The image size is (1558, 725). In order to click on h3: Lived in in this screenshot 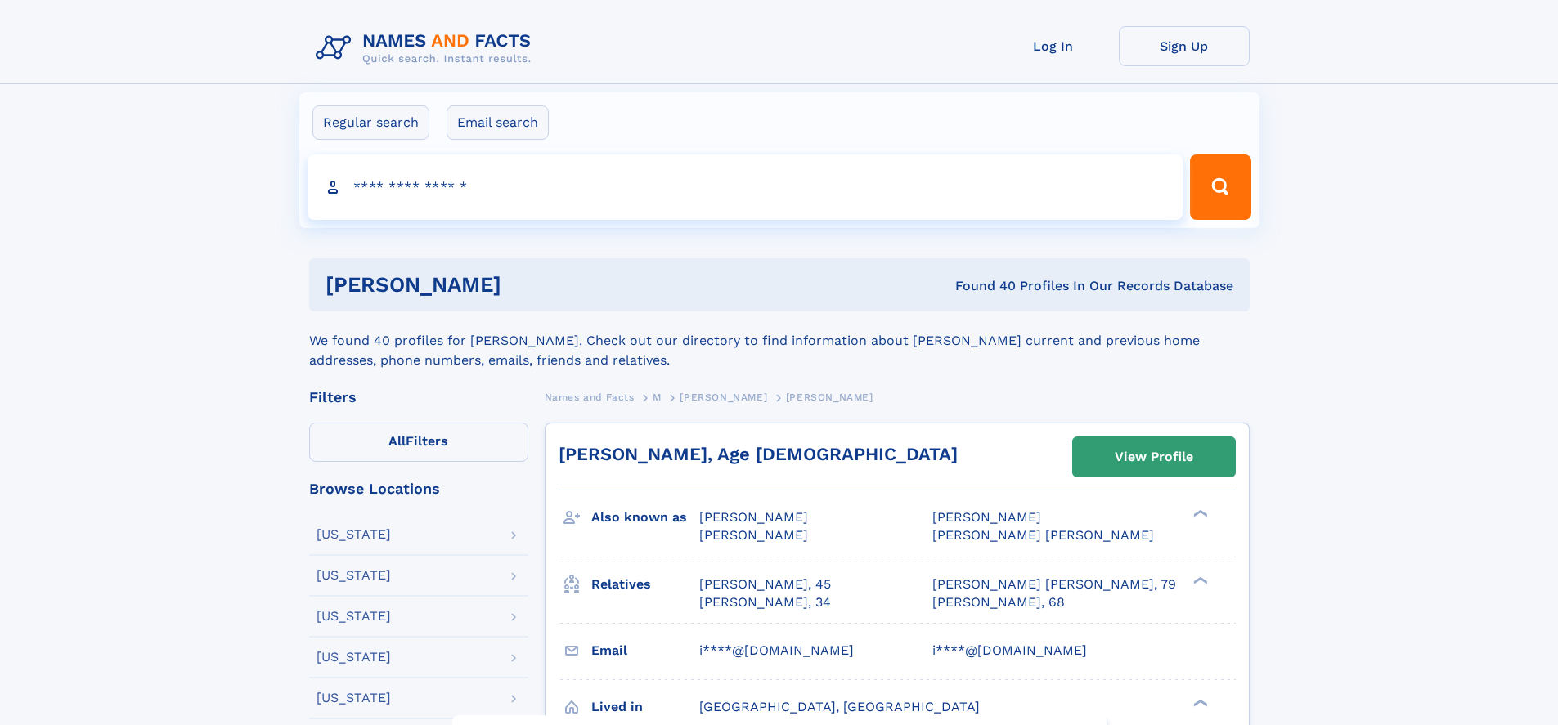, I will do `click(645, 707)`.